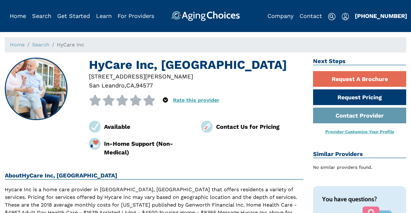 The width and height of the screenshot is (411, 213). What do you see at coordinates (36, 89) in the screenshot?
I see `img: HyCare Inc, San Leandro CA` at bounding box center [36, 89].